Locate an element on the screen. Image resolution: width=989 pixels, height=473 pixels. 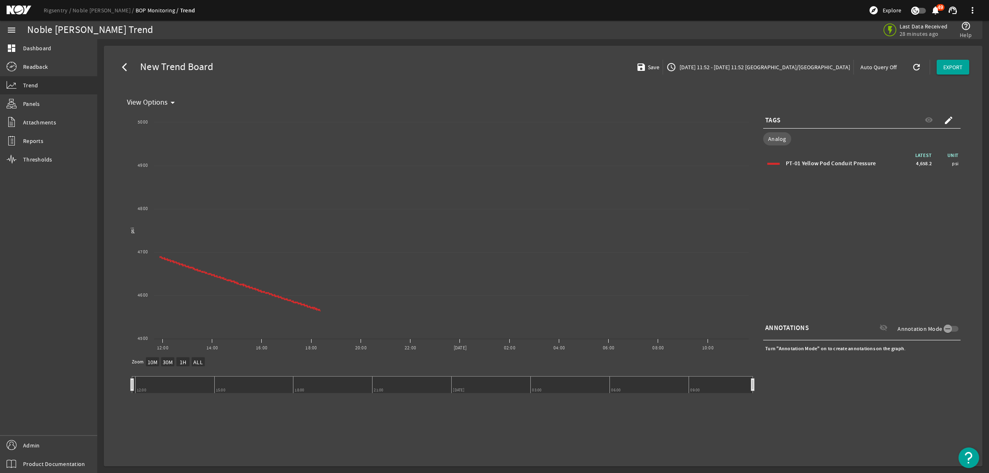
mat-icon: menu is located at coordinates (12, 30).